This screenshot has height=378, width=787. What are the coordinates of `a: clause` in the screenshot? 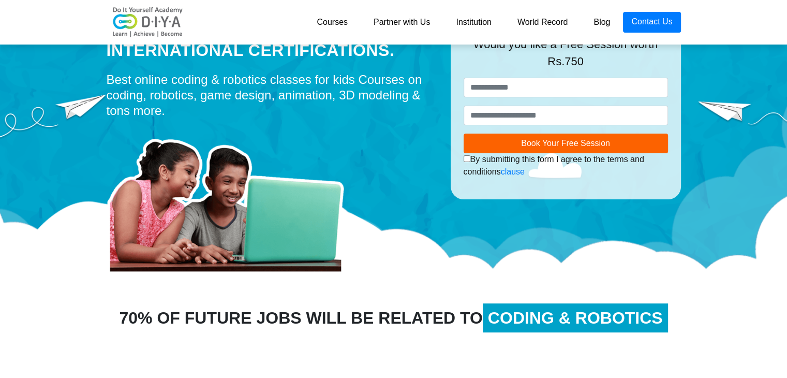 It's located at (513, 171).